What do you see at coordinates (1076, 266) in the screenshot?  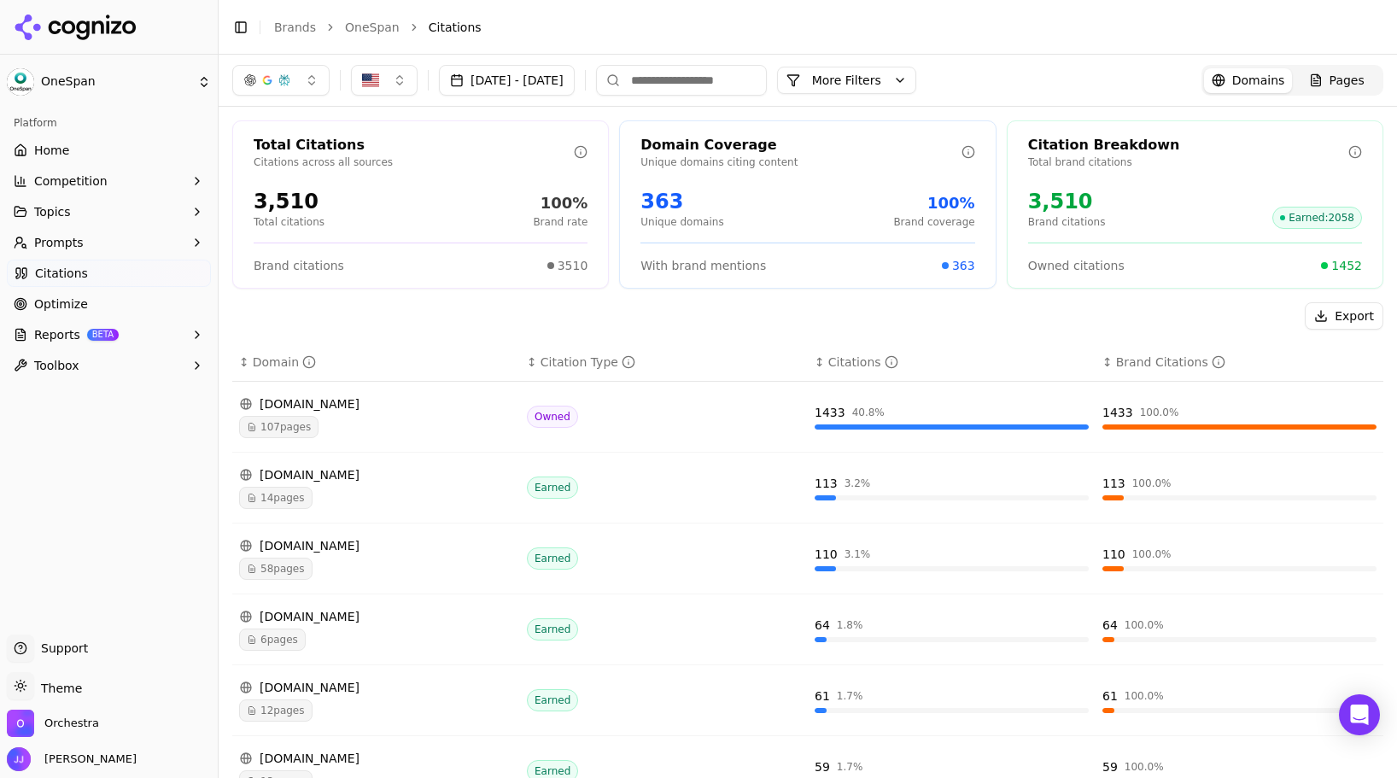 I see `span: Owned citations` at bounding box center [1076, 266].